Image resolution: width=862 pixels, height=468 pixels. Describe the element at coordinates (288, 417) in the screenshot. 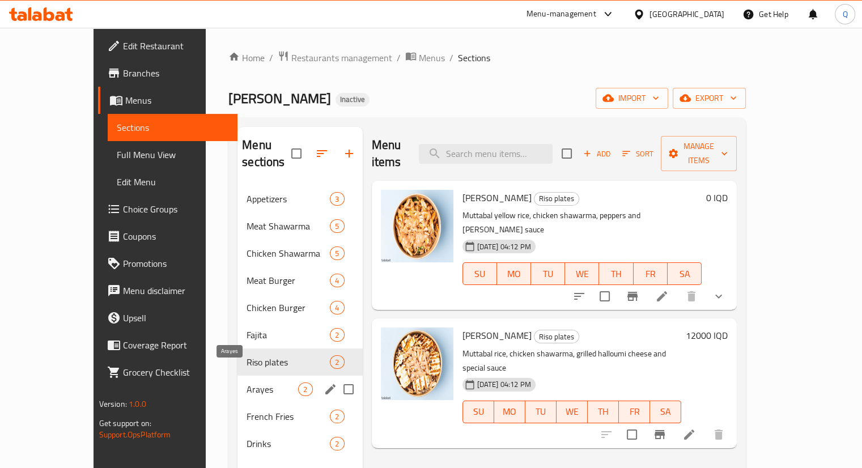

I see `span: French Fries` at that location.